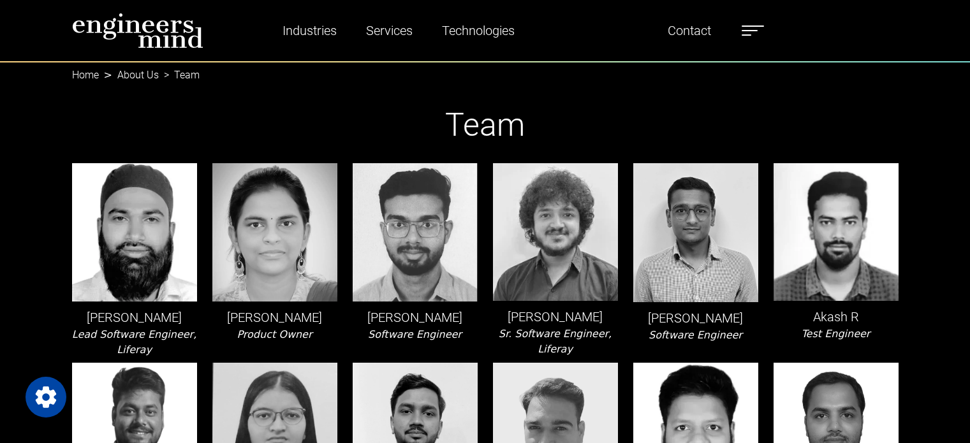 The height and width of the screenshot is (443, 970). I want to click on i: Test Engineer, so click(836, 334).